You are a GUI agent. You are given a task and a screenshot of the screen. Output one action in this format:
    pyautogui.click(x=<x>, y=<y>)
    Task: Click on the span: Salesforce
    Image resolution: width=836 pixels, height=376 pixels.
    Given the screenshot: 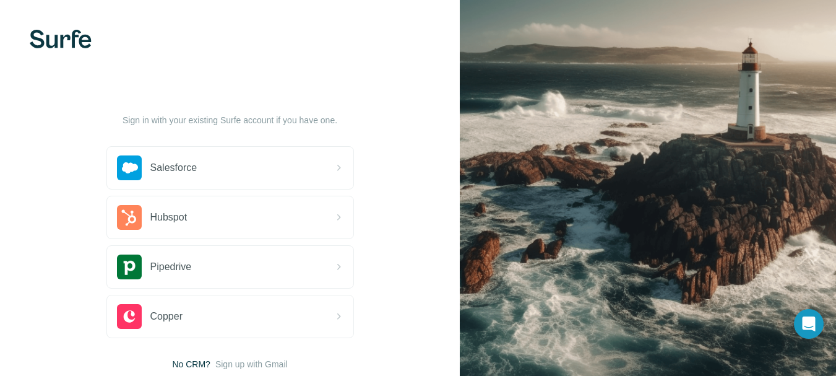 What is the action you would take?
    pyautogui.click(x=174, y=168)
    